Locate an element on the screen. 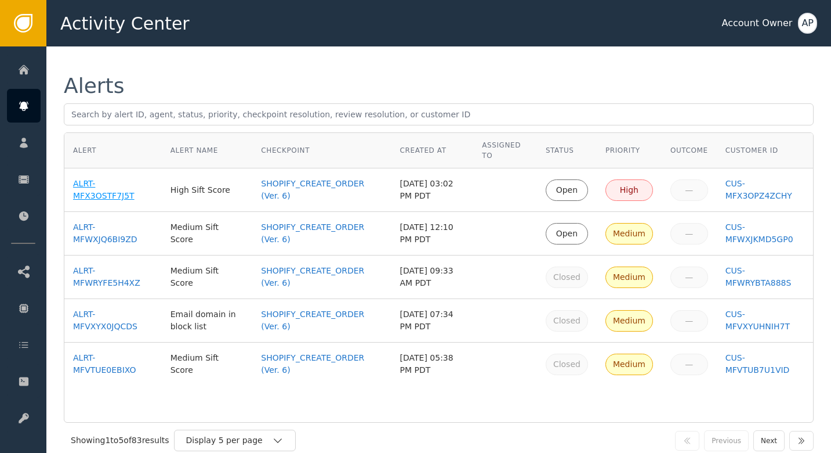  span: Activity Center is located at coordinates (125, 23).